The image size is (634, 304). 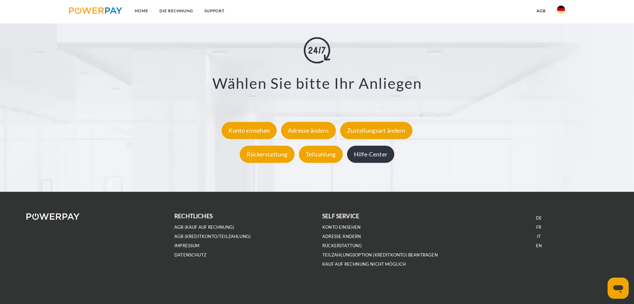 What do you see at coordinates (176, 11) in the screenshot?
I see `a: DIE RECHNUNG` at bounding box center [176, 11].